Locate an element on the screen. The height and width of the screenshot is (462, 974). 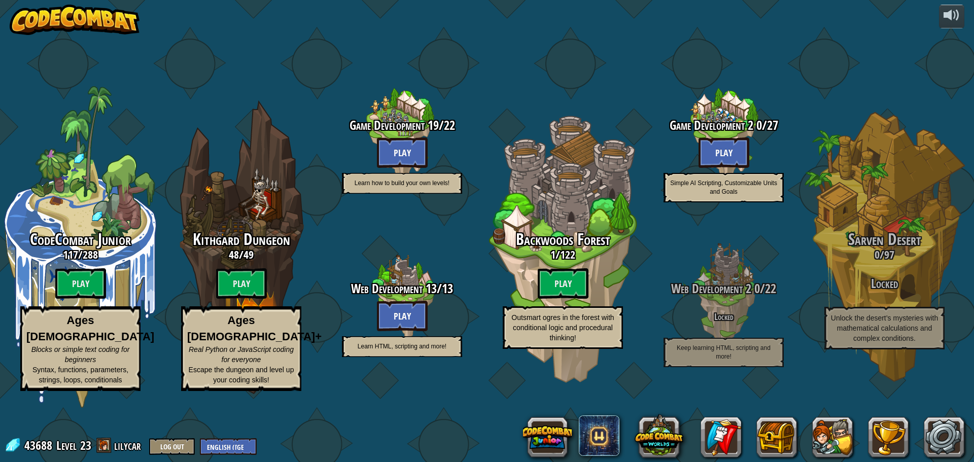
span: 288 is located at coordinates (90, 255).